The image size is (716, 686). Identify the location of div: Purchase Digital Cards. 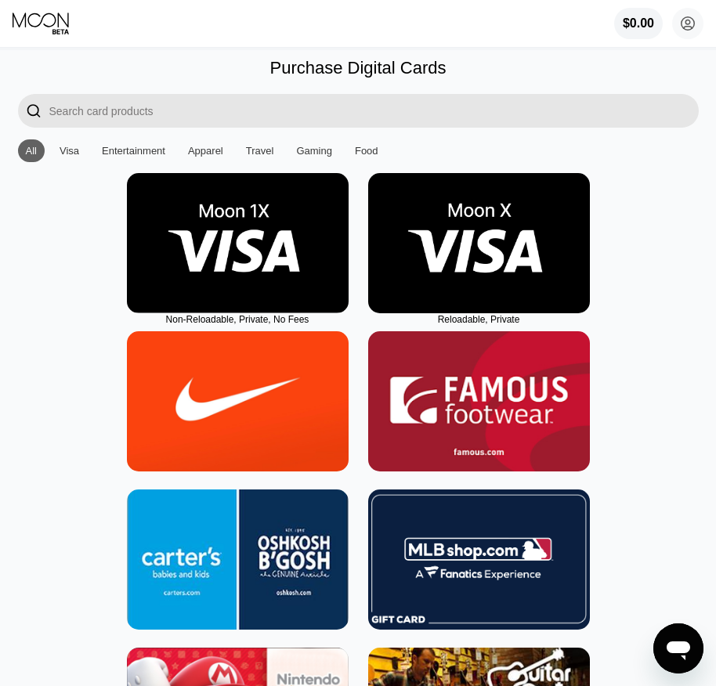
(358, 68).